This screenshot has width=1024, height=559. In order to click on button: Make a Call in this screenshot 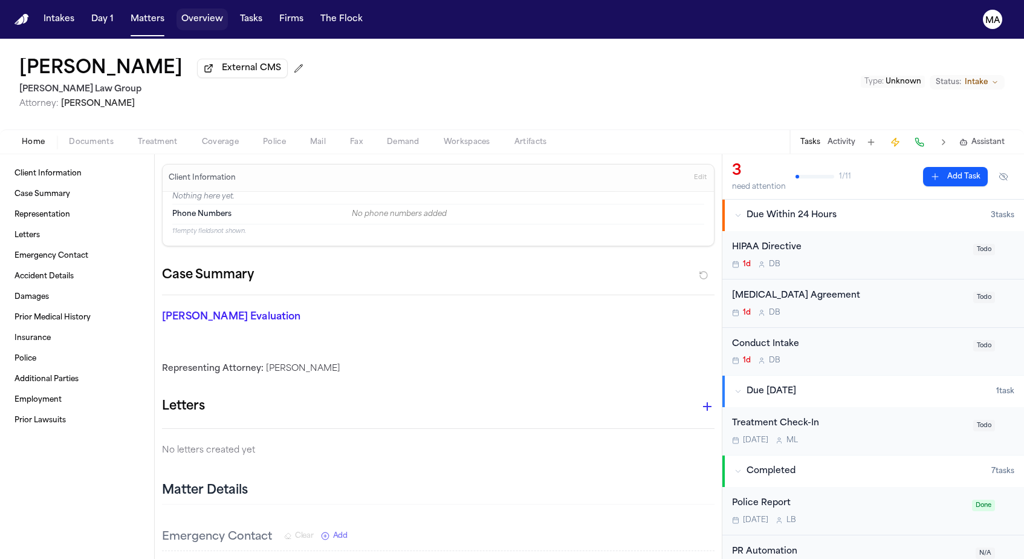, I will do `click(920, 142)`.